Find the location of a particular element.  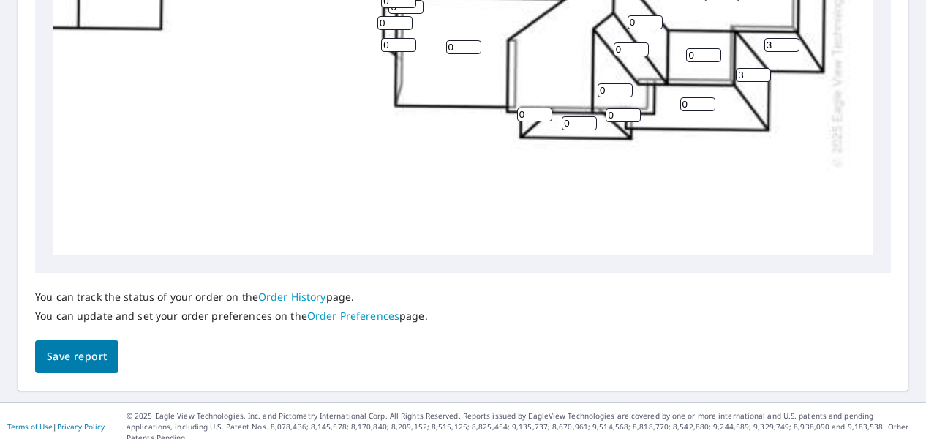

a: Terms of Use is located at coordinates (30, 426).